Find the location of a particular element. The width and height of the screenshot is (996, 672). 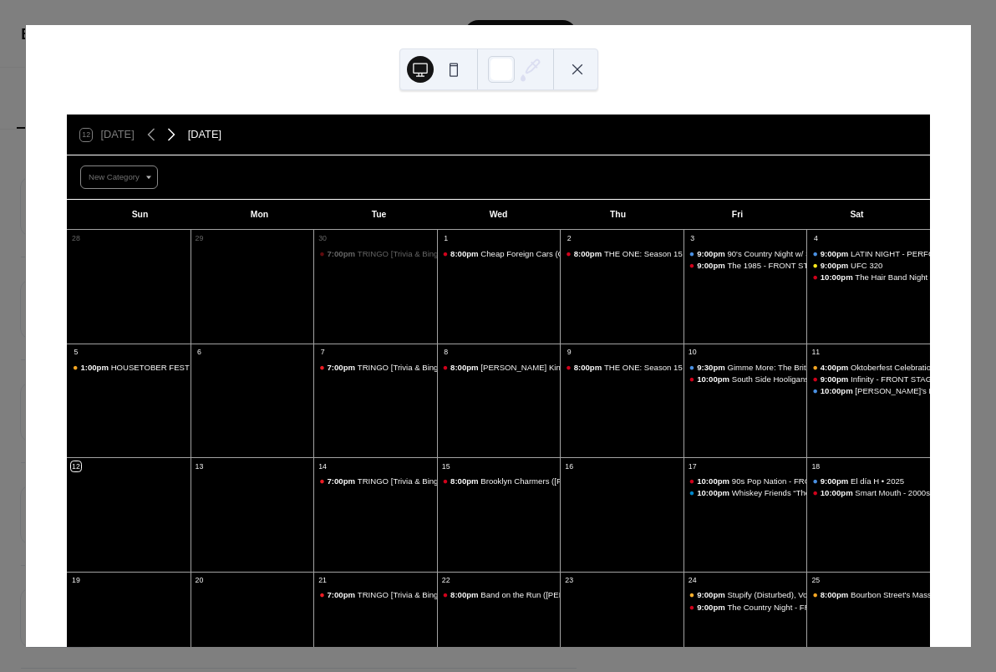

div: 1 is located at coordinates (445, 238).